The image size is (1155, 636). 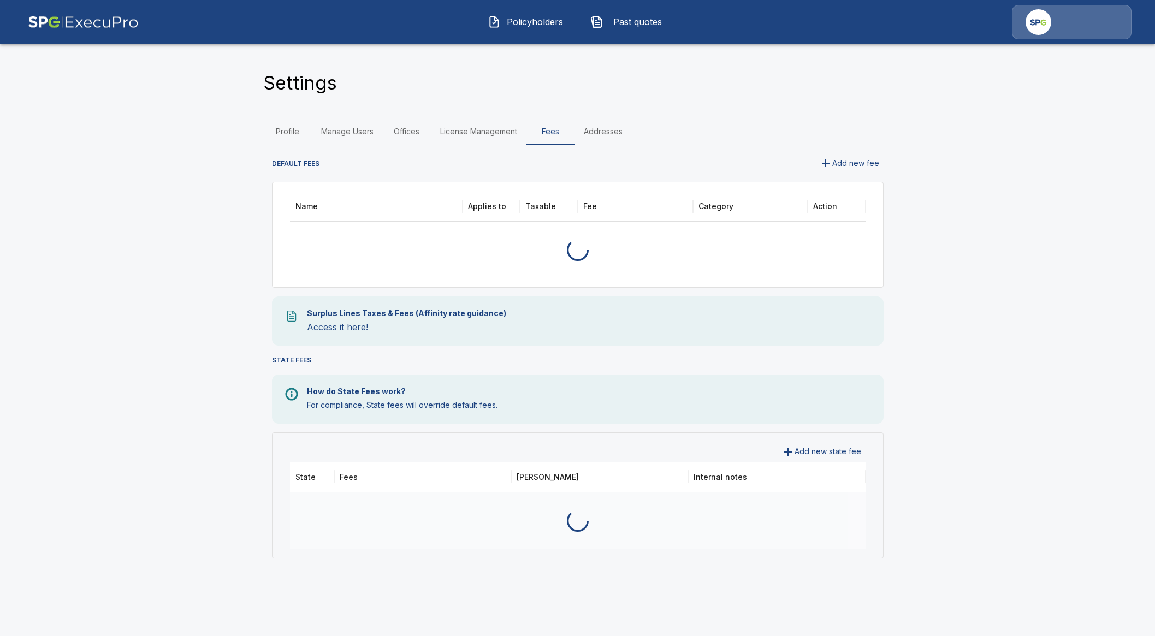 What do you see at coordinates (300, 83) in the screenshot?
I see `h4: Settings` at bounding box center [300, 83].